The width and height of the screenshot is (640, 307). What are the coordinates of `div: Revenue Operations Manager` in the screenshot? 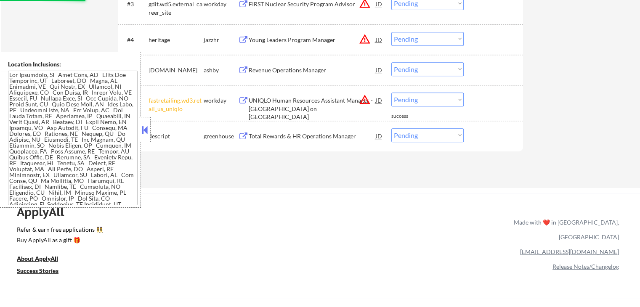 It's located at (312, 70).